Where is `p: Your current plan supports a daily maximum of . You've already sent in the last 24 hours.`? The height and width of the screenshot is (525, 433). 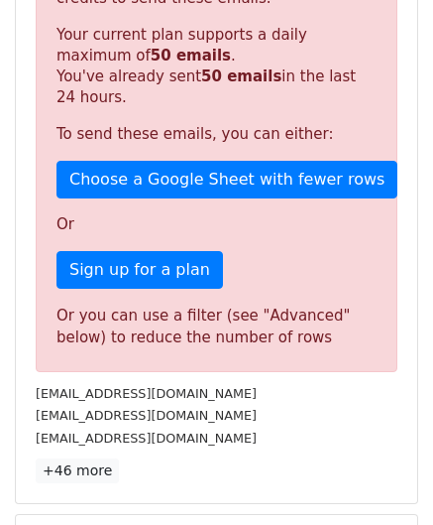
p: Your current plan supports a daily maximum of . You've already sent in the last 24 hours. is located at coordinates (216, 66).